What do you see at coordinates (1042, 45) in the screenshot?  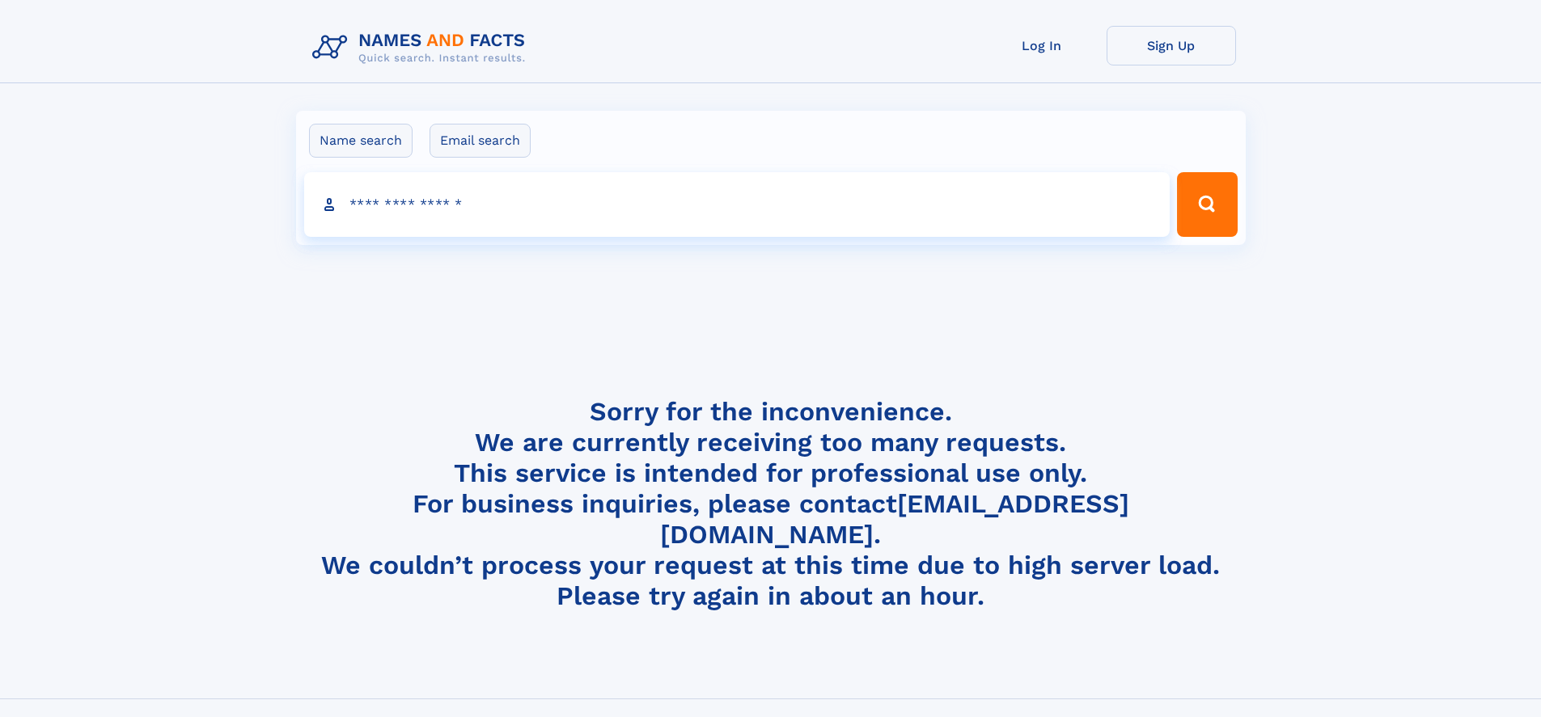 I see `a: Log In` at bounding box center [1042, 45].